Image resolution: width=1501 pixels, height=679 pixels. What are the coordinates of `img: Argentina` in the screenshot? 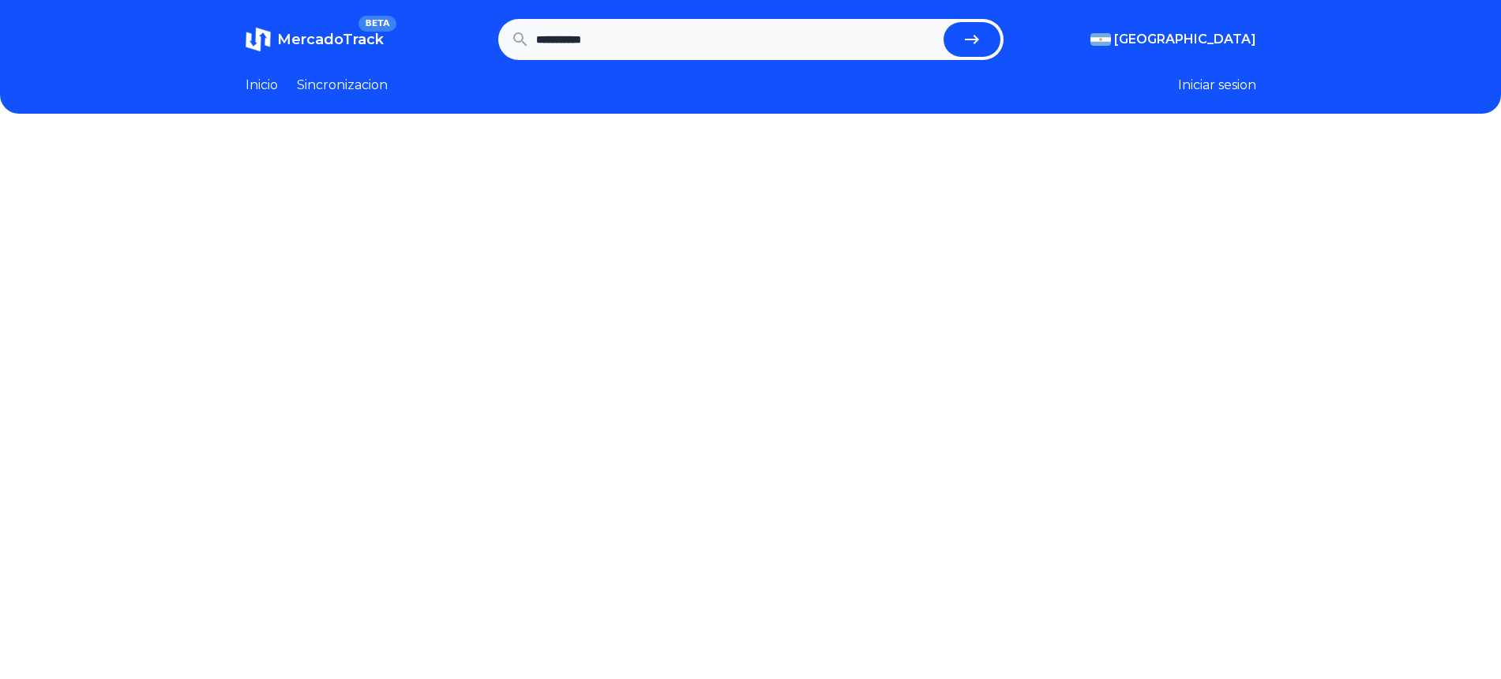 It's located at (1101, 39).